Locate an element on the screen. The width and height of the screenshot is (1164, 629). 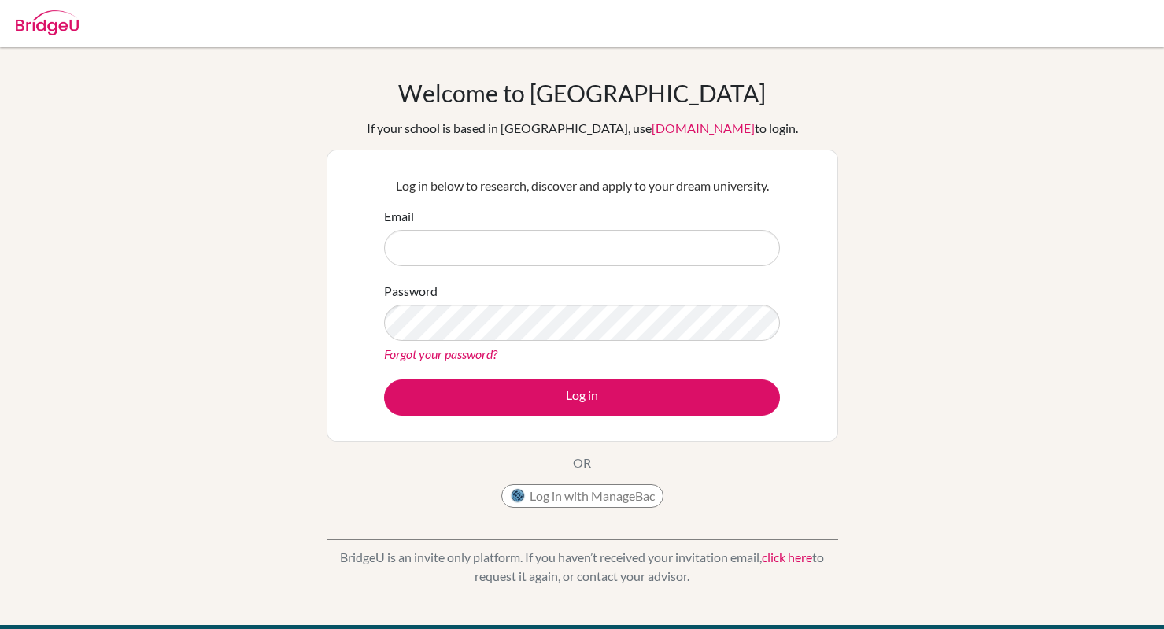
a: Forgot your password? is located at coordinates (441, 353).